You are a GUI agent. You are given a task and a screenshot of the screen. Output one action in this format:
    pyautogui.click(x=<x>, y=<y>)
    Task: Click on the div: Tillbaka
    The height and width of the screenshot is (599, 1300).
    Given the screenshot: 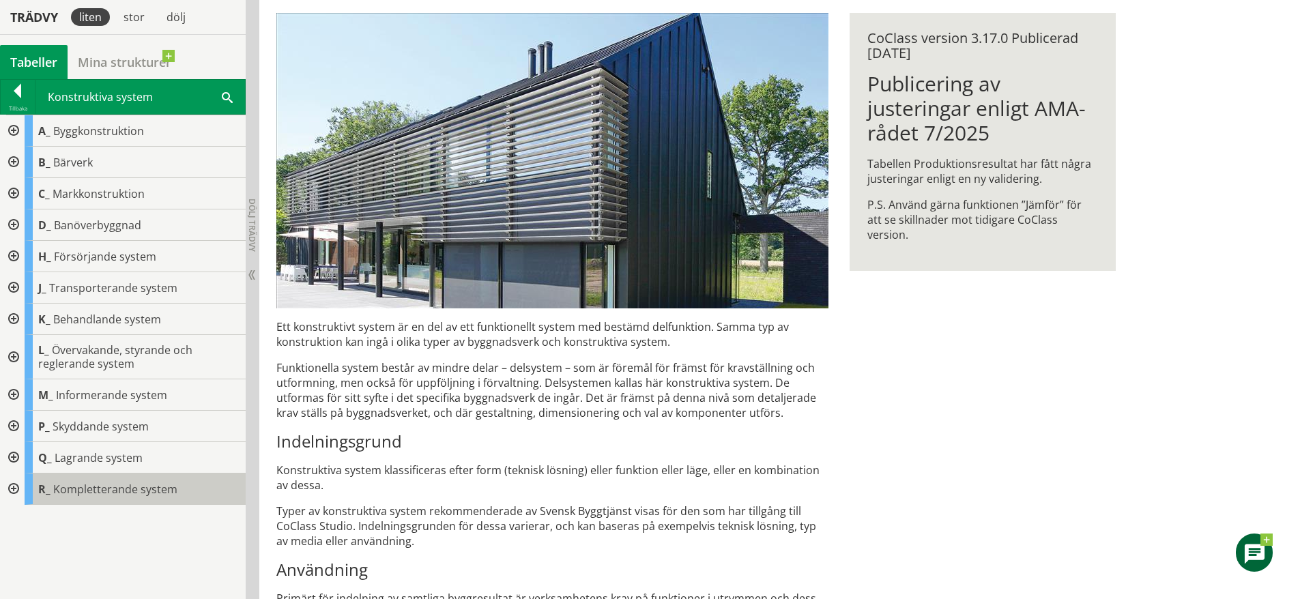 What is the action you would take?
    pyautogui.click(x=18, y=109)
    